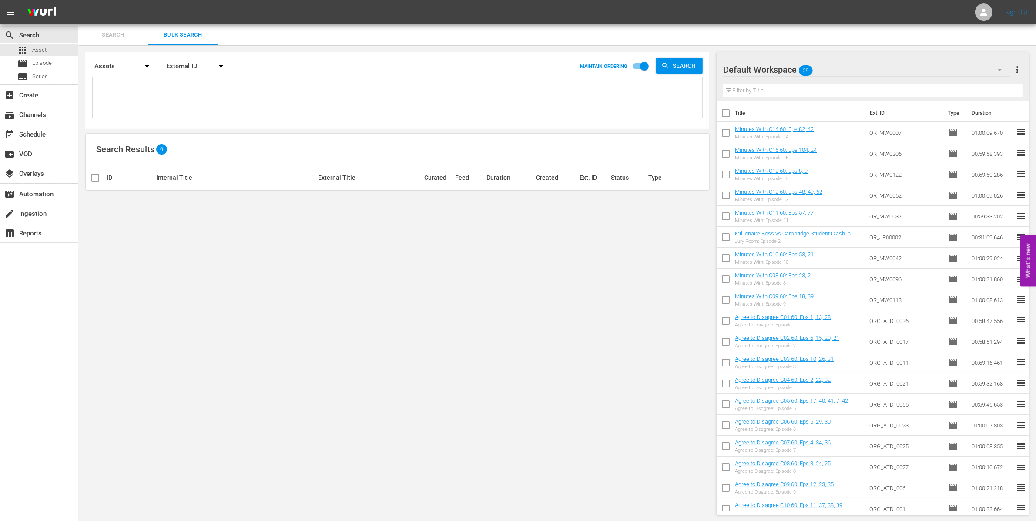  I want to click on div: Curated, so click(438, 177).